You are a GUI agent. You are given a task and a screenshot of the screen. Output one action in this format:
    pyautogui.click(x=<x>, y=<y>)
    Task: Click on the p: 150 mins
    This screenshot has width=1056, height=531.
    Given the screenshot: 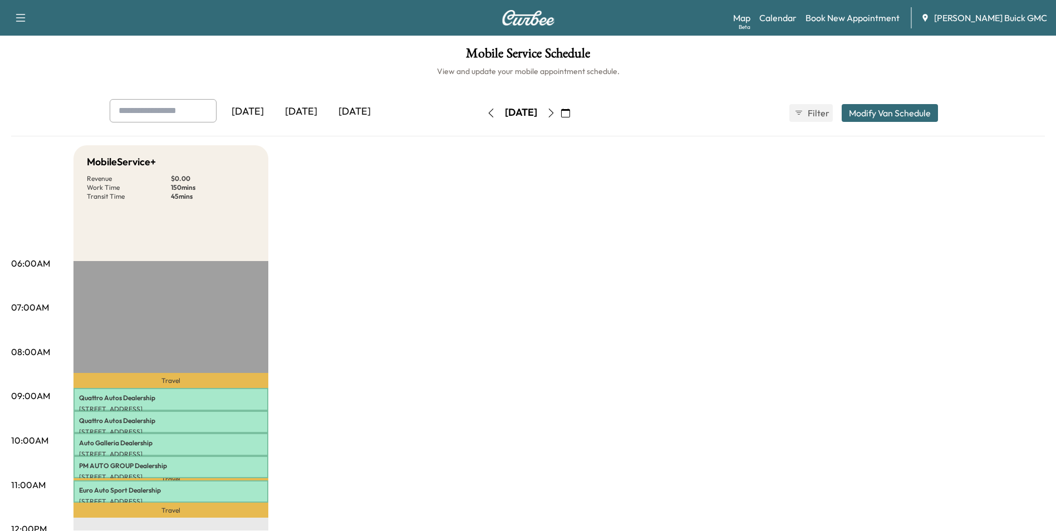 What is the action you would take?
    pyautogui.click(x=213, y=188)
    